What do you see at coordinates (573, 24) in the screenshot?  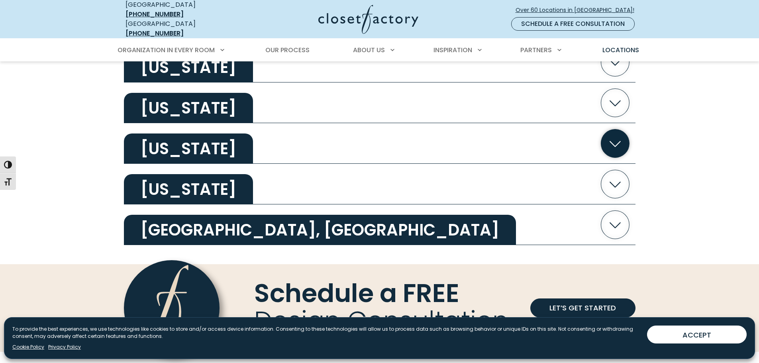 I see `a: Schedule a Free Consultation` at bounding box center [573, 24].